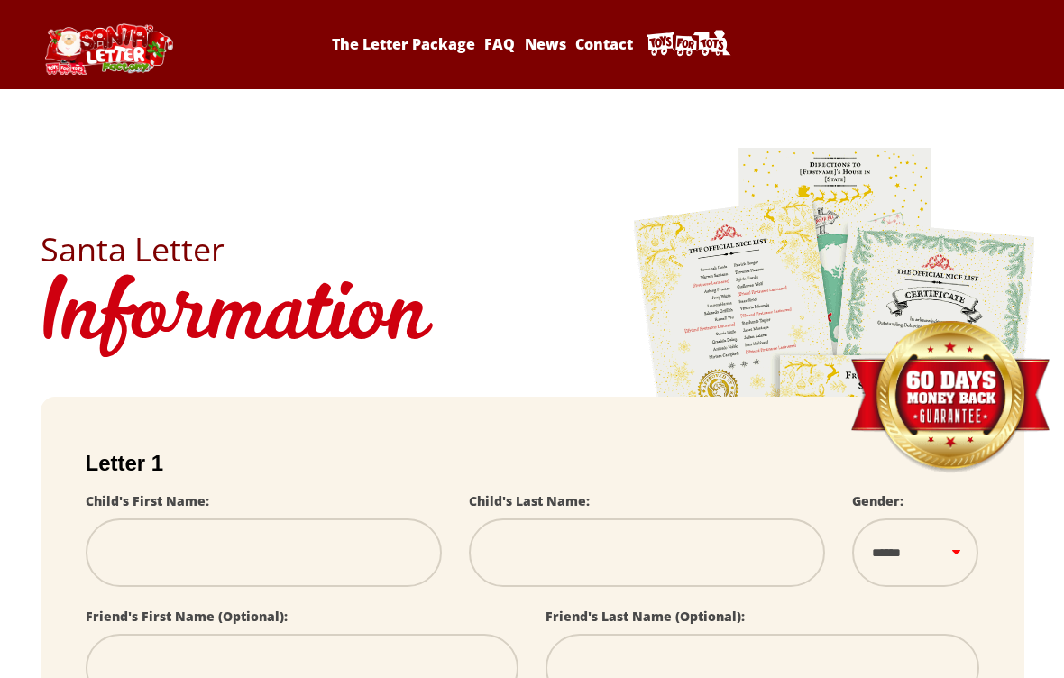 The height and width of the screenshot is (678, 1064). I want to click on label: Gender:, so click(877, 500).